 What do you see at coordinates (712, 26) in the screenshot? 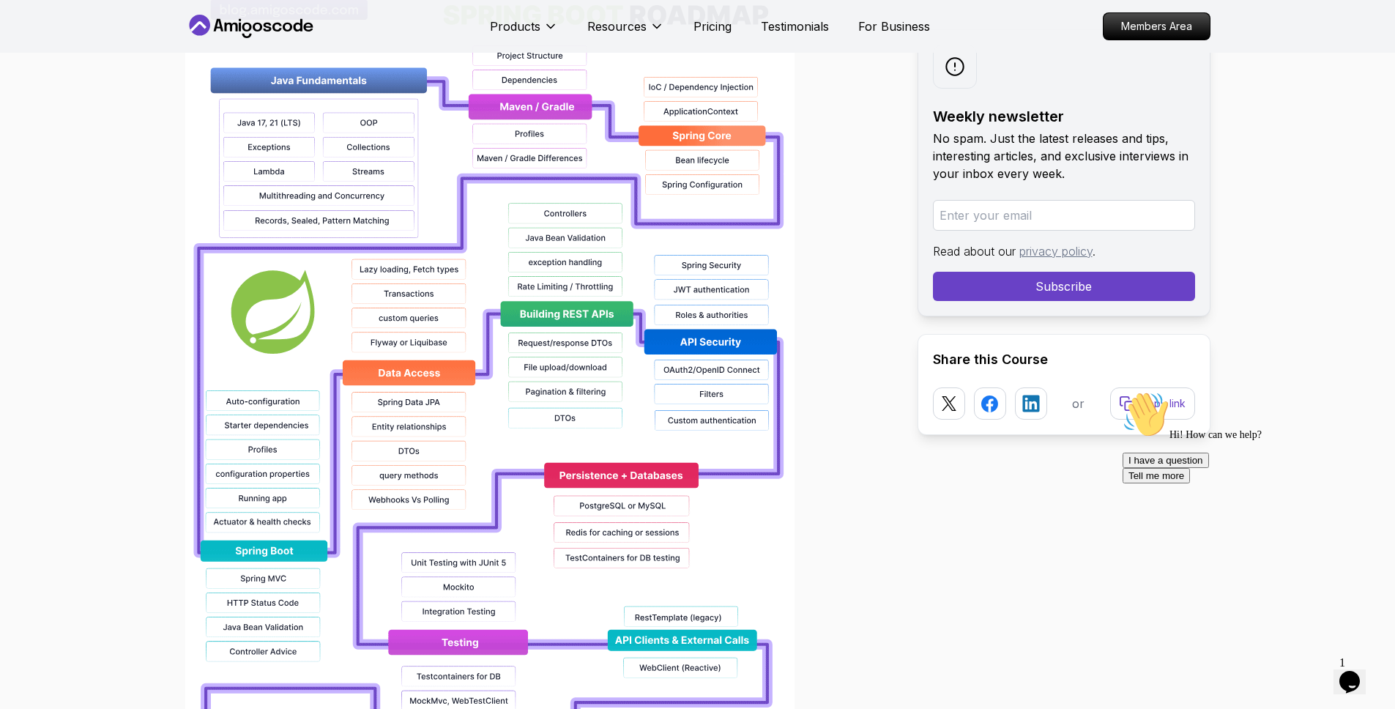
I see `p: Pricing` at bounding box center [712, 26].